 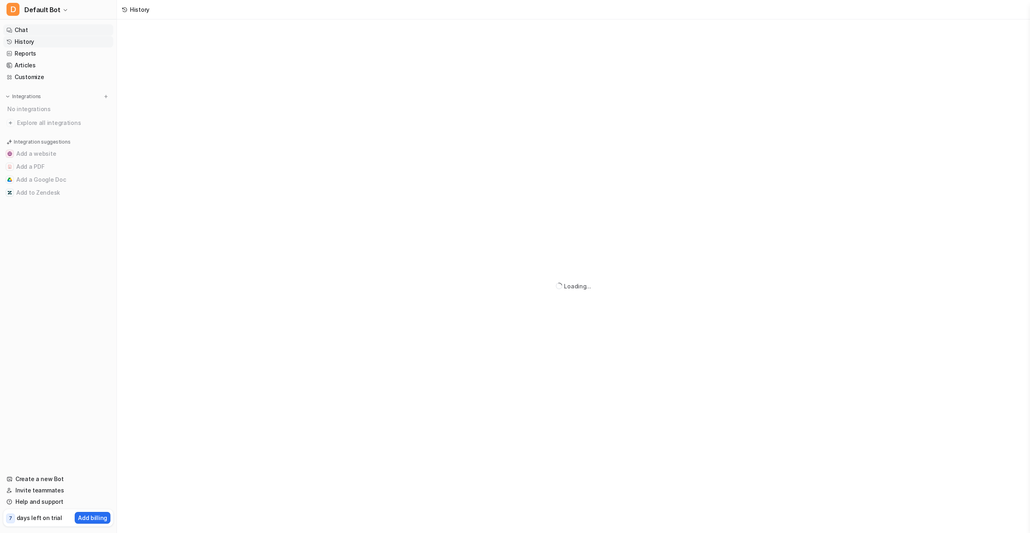 I want to click on a: Explore all integrations, so click(x=58, y=123).